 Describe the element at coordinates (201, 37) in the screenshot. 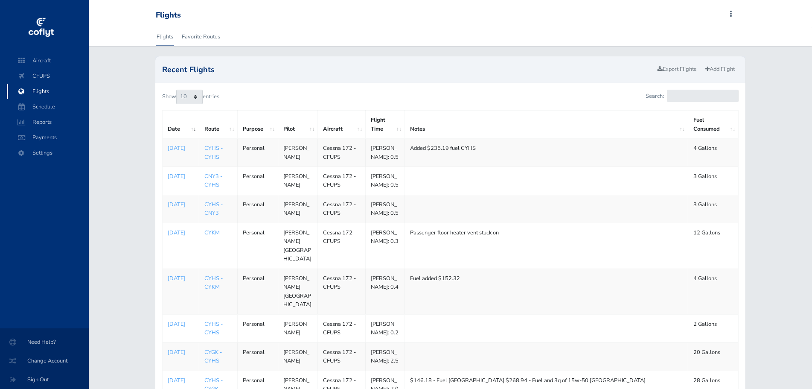

I see `a: Favorite Routes` at that location.